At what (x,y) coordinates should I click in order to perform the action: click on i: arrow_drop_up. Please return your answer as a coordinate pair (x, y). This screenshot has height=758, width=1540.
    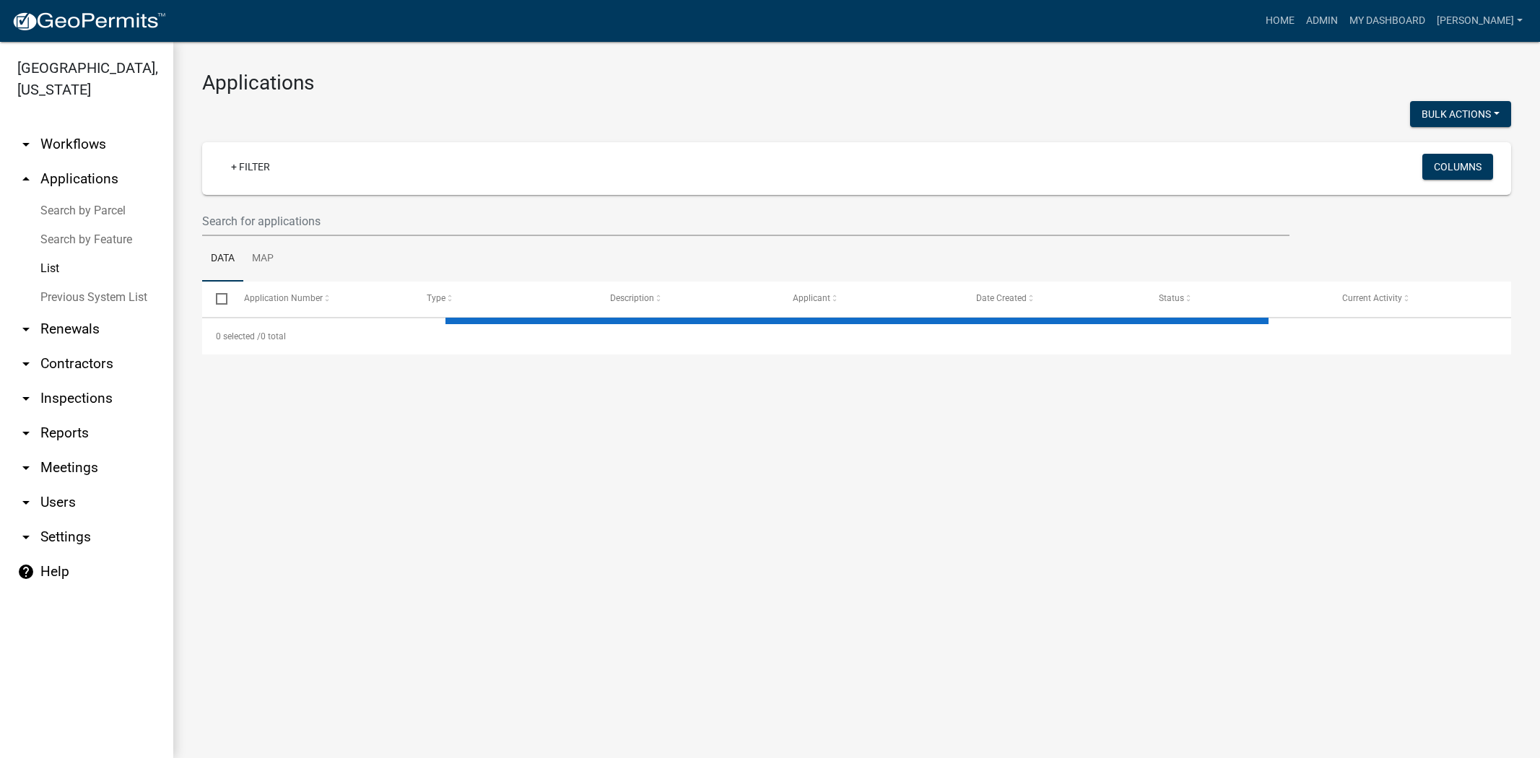
    Looking at the image, I should click on (26, 179).